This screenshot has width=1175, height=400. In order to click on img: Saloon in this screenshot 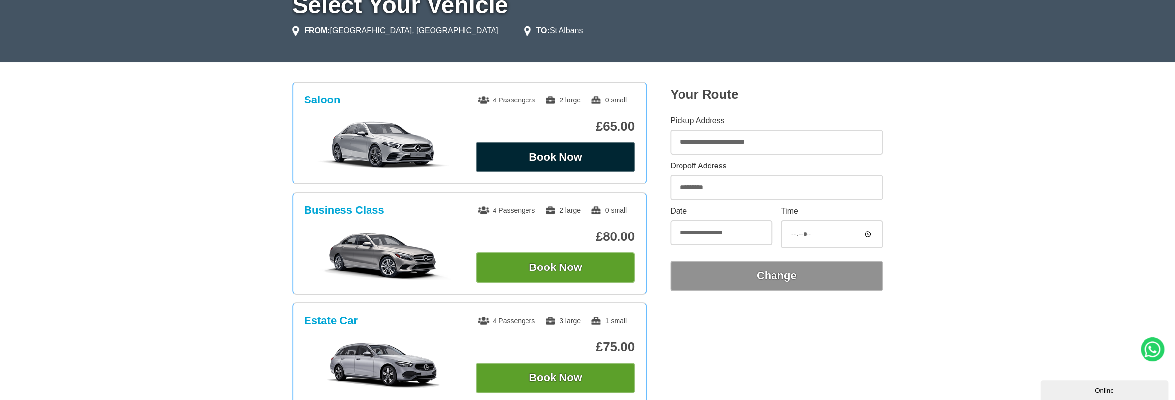, I will do `click(383, 145)`.